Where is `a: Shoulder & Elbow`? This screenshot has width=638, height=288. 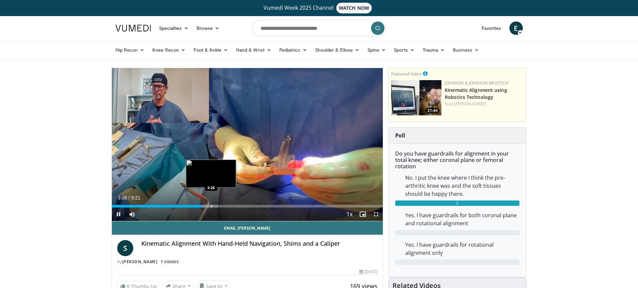
a: Shoulder & Elbow is located at coordinates (337, 50).